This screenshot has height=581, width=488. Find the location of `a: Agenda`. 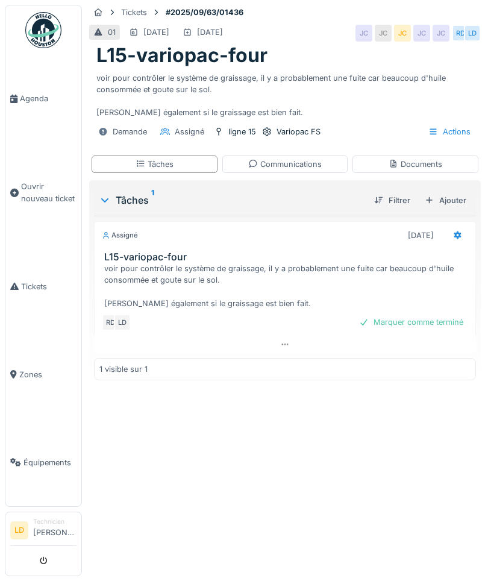

a: Agenda is located at coordinates (43, 99).